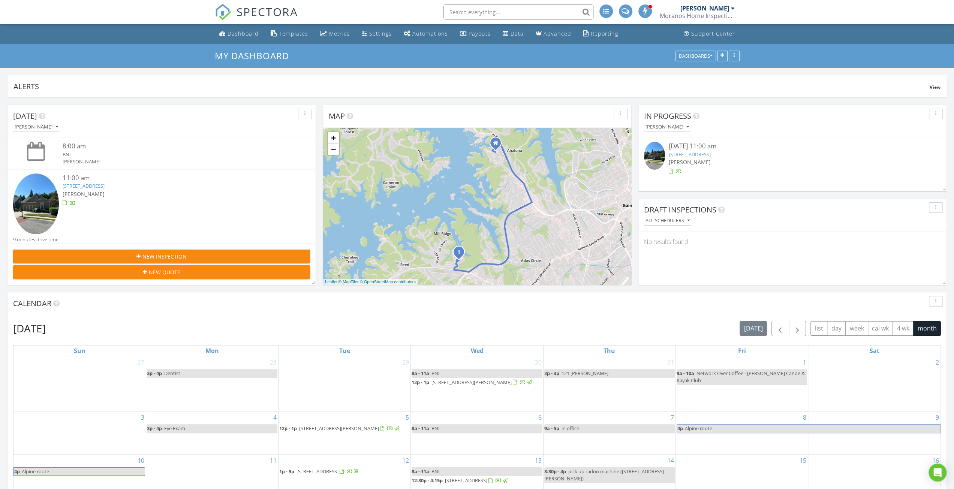 The image size is (954, 489). I want to click on div: Advanced, so click(557, 33).